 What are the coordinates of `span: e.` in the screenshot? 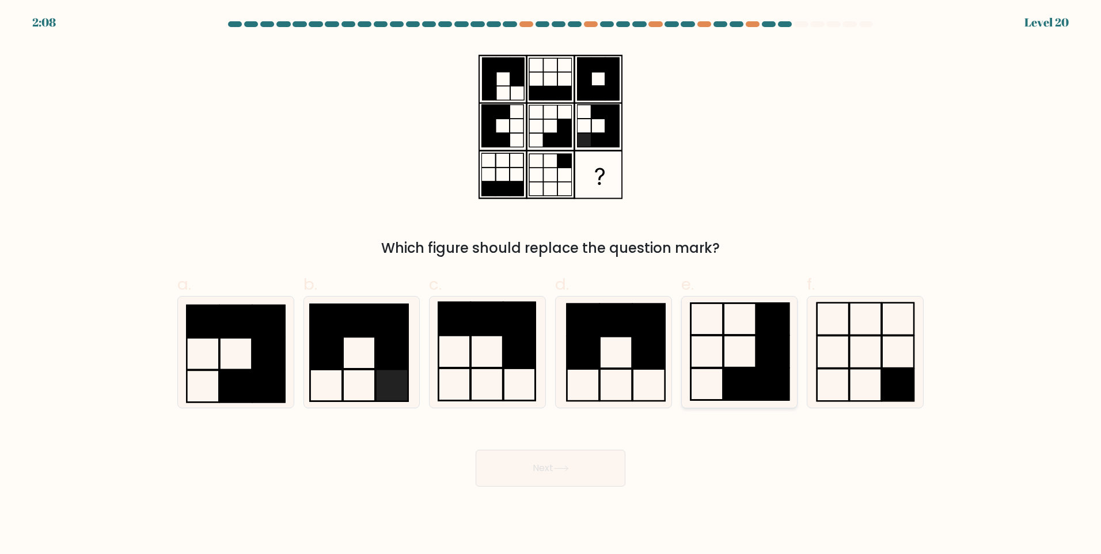 It's located at (687, 284).